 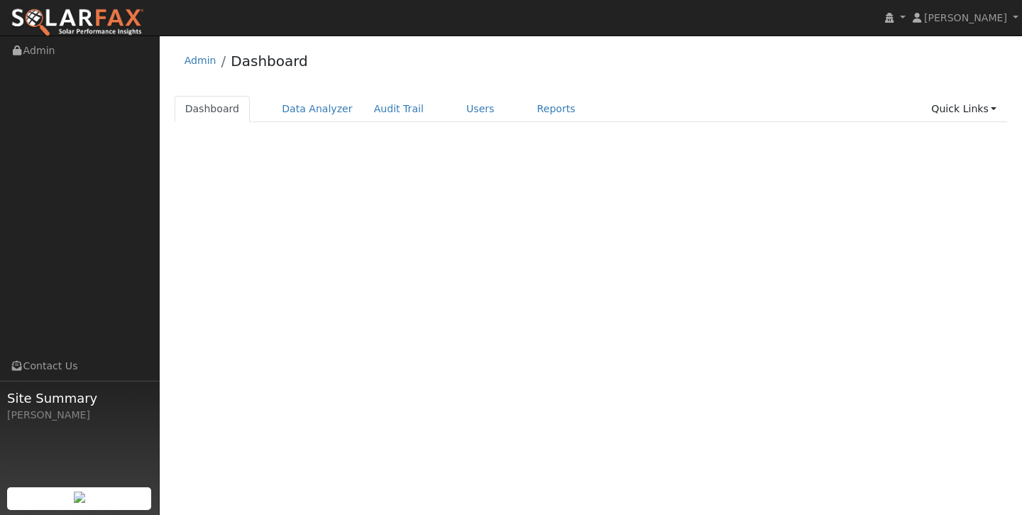 I want to click on a: Admin, so click(x=200, y=60).